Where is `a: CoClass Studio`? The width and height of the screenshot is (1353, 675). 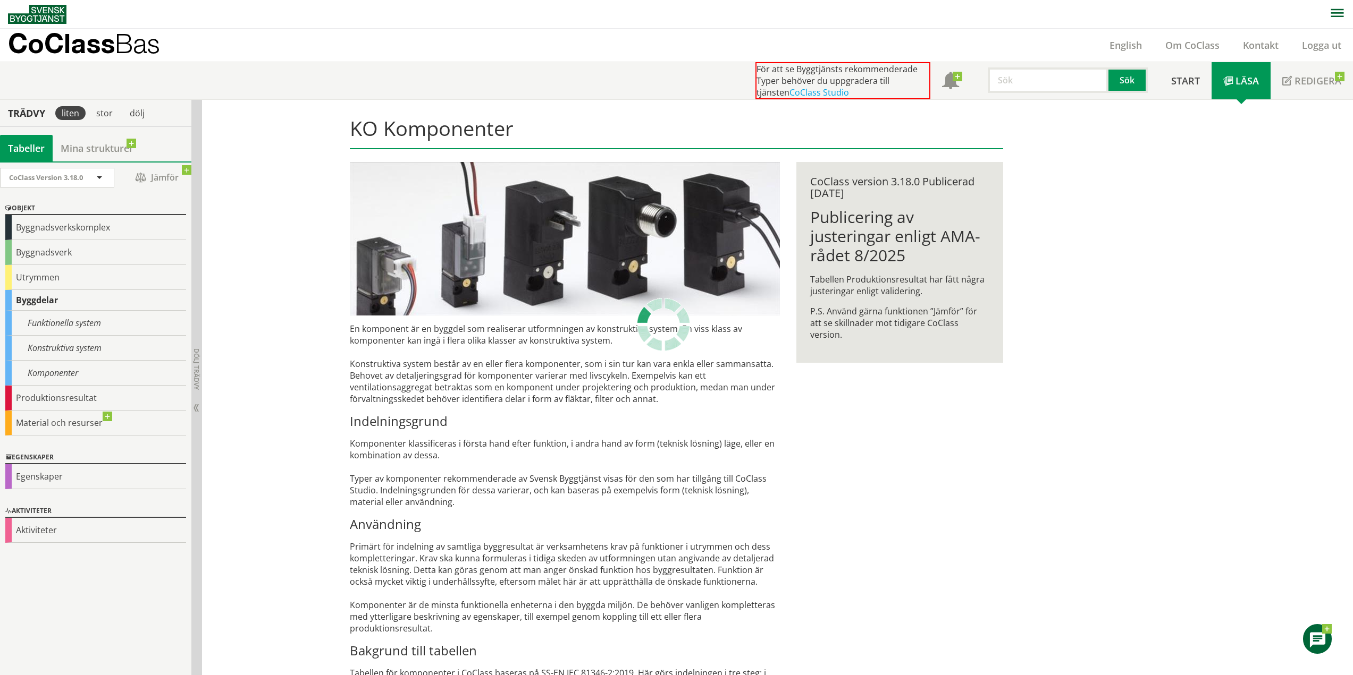
a: CoClass Studio is located at coordinates (819, 92).